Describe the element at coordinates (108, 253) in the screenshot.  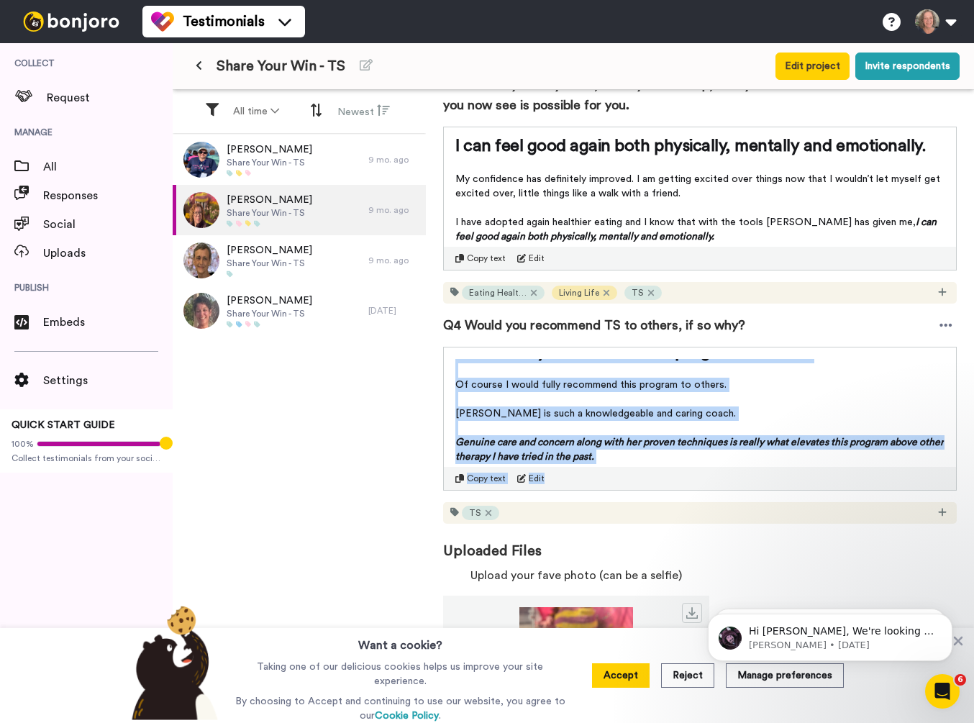
I see `span: Uploads` at that location.